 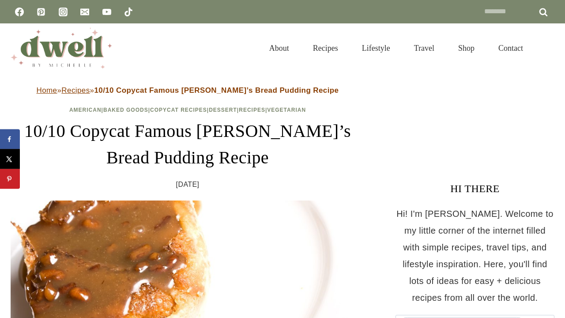 What do you see at coordinates (107, 12) in the screenshot?
I see `a: YouTube` at bounding box center [107, 12].